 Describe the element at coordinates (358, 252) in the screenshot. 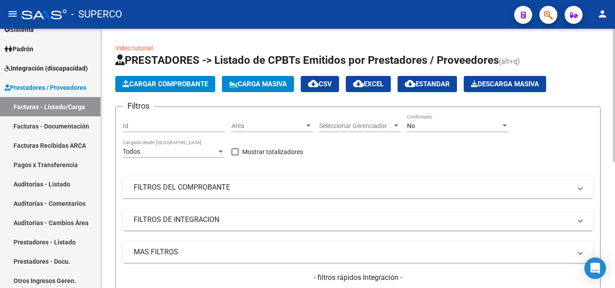

I see `mat-expansion-panel-header: MAS FILTROS` at that location.